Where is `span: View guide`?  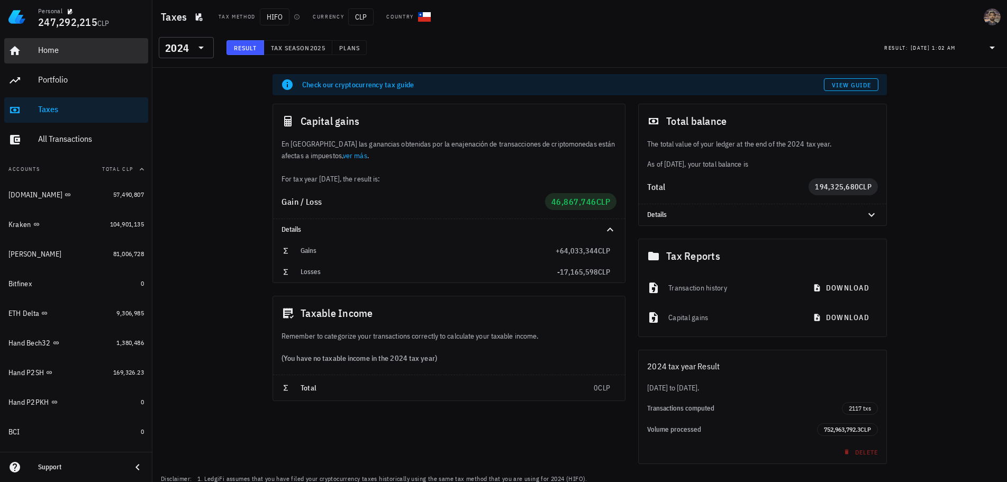 span: View guide is located at coordinates (852, 85).